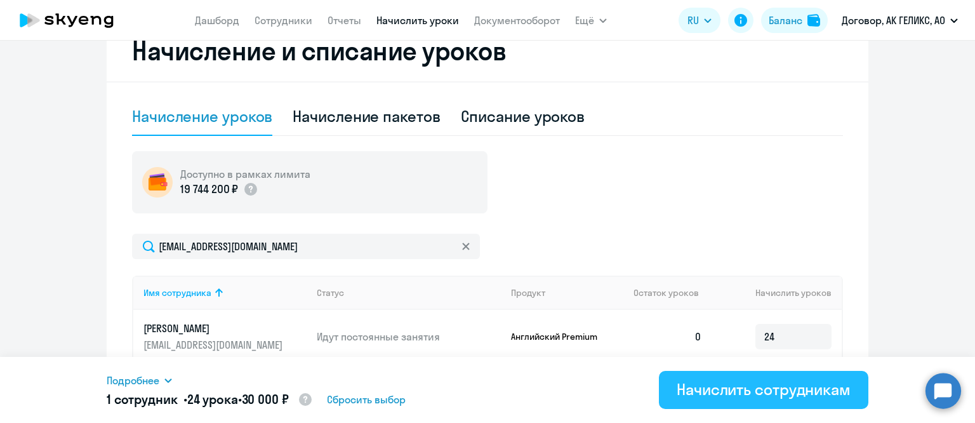 Image resolution: width=975 pixels, height=423 pixels. I want to click on span: Ещё, so click(585, 20).